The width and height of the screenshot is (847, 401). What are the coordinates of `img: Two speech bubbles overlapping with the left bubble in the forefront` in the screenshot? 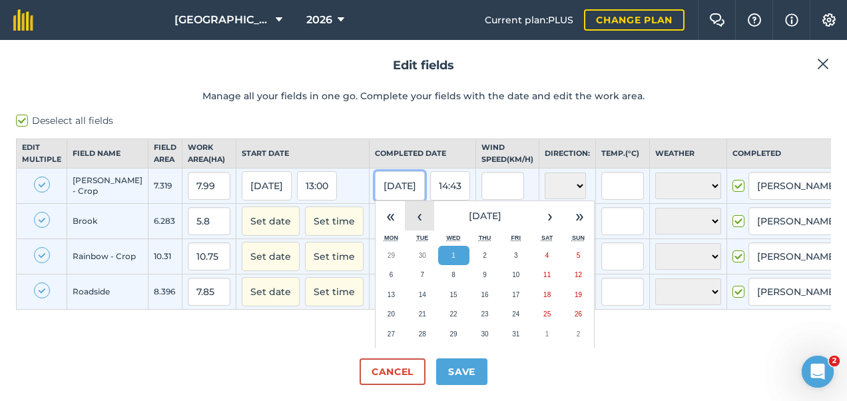 It's located at (717, 20).